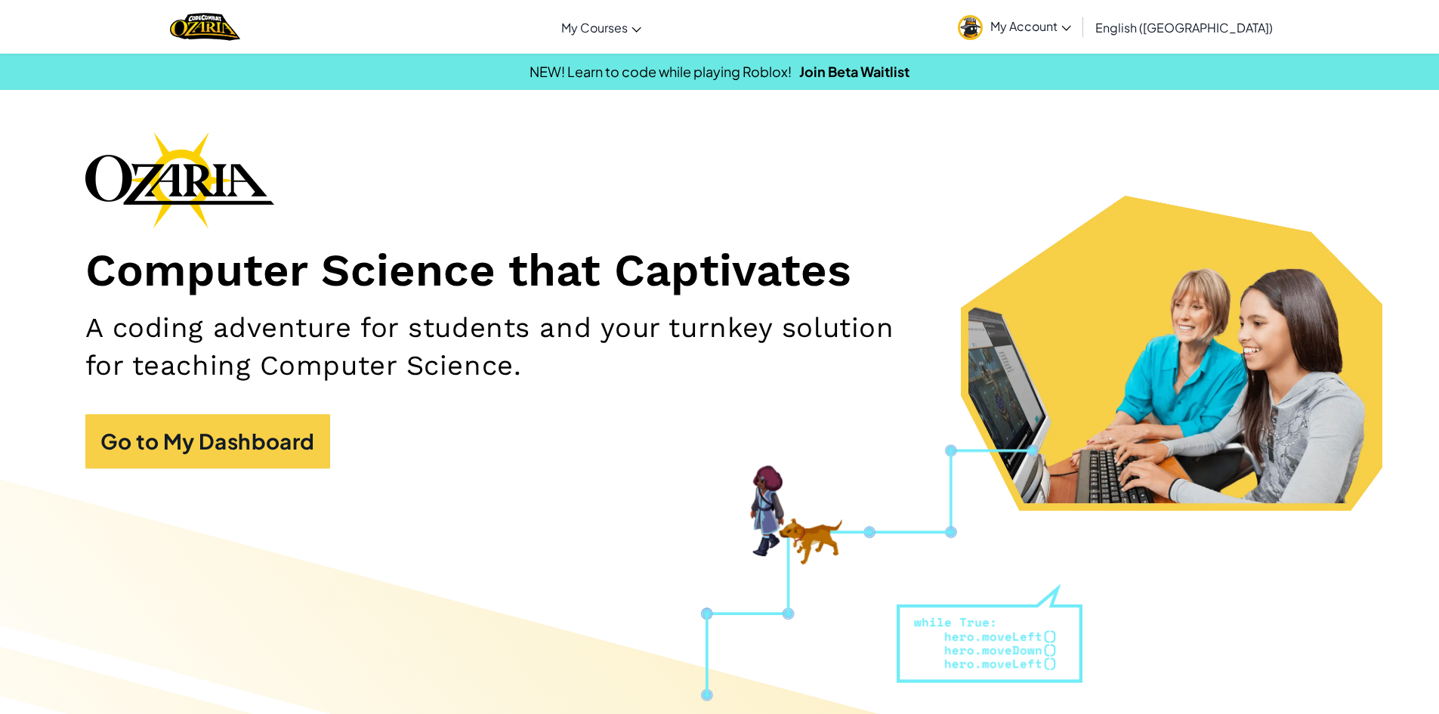 This screenshot has width=1439, height=714. Describe the element at coordinates (208, 441) in the screenshot. I see `a: Go to My Dashboard` at that location.